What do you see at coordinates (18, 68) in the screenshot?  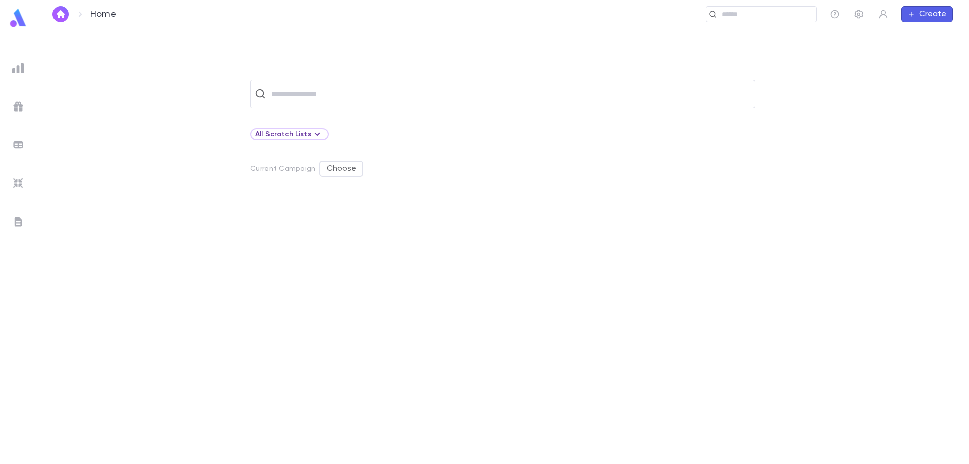 I see `img: reports_grey.c525e4749d1bce6a11f5fe2a8de1b229.svg` at bounding box center [18, 68].